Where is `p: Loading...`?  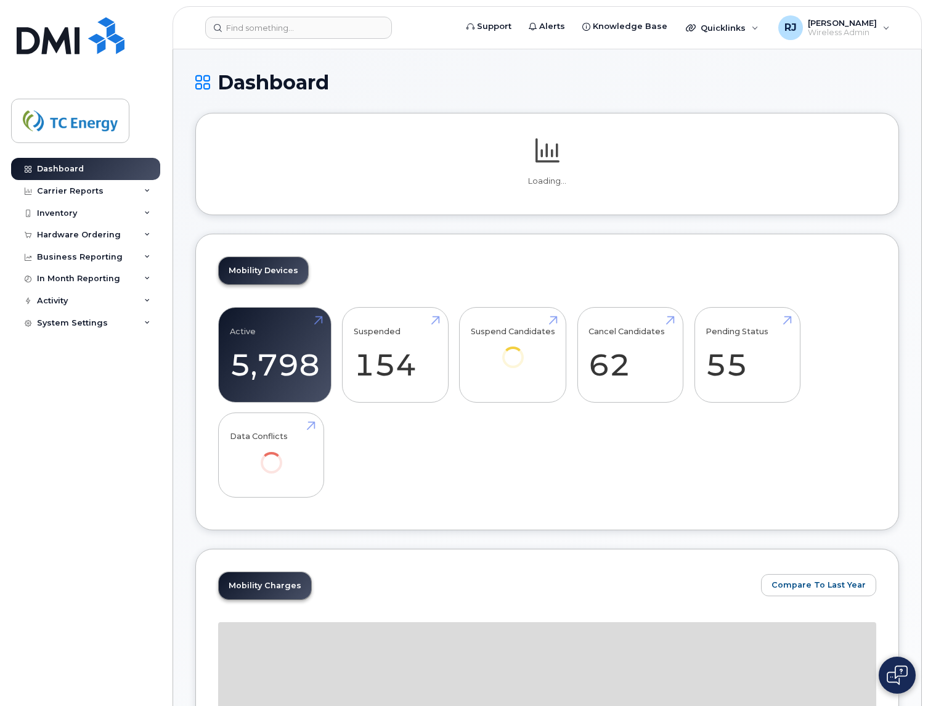
p: Loading... is located at coordinates (547, 181).